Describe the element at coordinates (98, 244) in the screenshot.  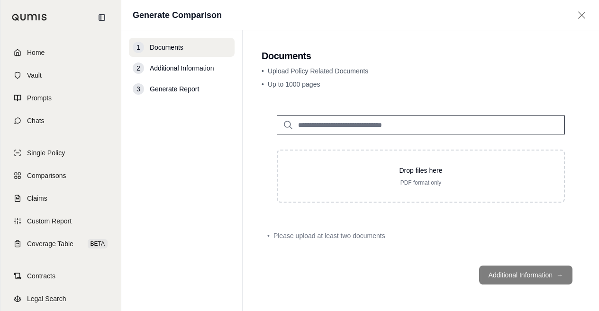
I see `span: BETA` at that location.